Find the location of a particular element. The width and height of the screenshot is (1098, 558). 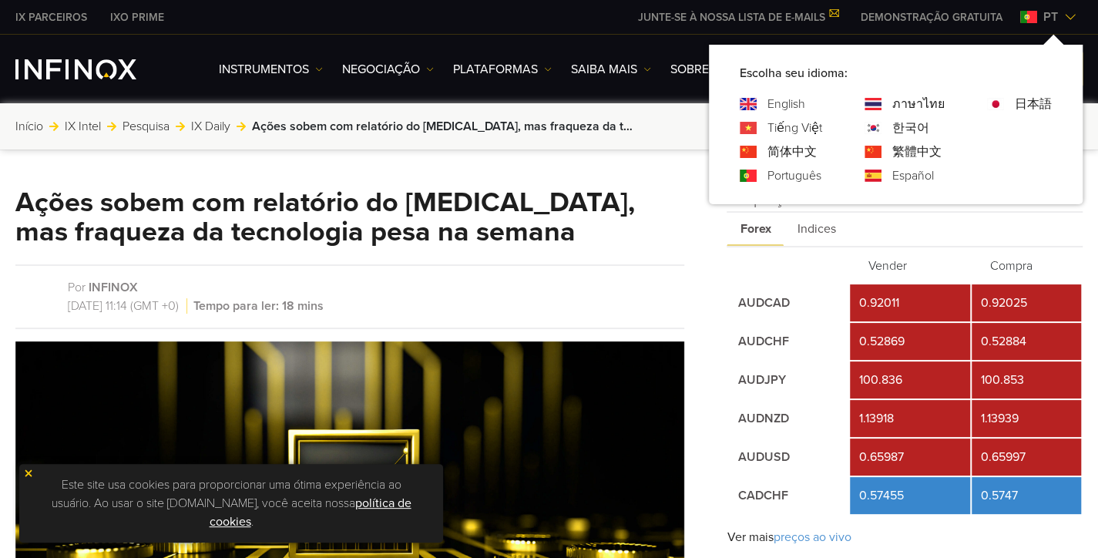

a: Pesquisa is located at coordinates (146, 126).